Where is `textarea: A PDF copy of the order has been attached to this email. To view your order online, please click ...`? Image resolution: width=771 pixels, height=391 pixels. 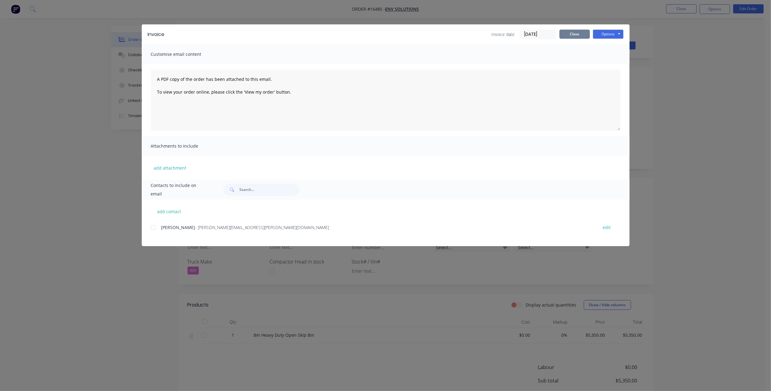
textarea: A PDF copy of the order has been attached to this email. To view your order online, please click ... is located at coordinates (385, 100).